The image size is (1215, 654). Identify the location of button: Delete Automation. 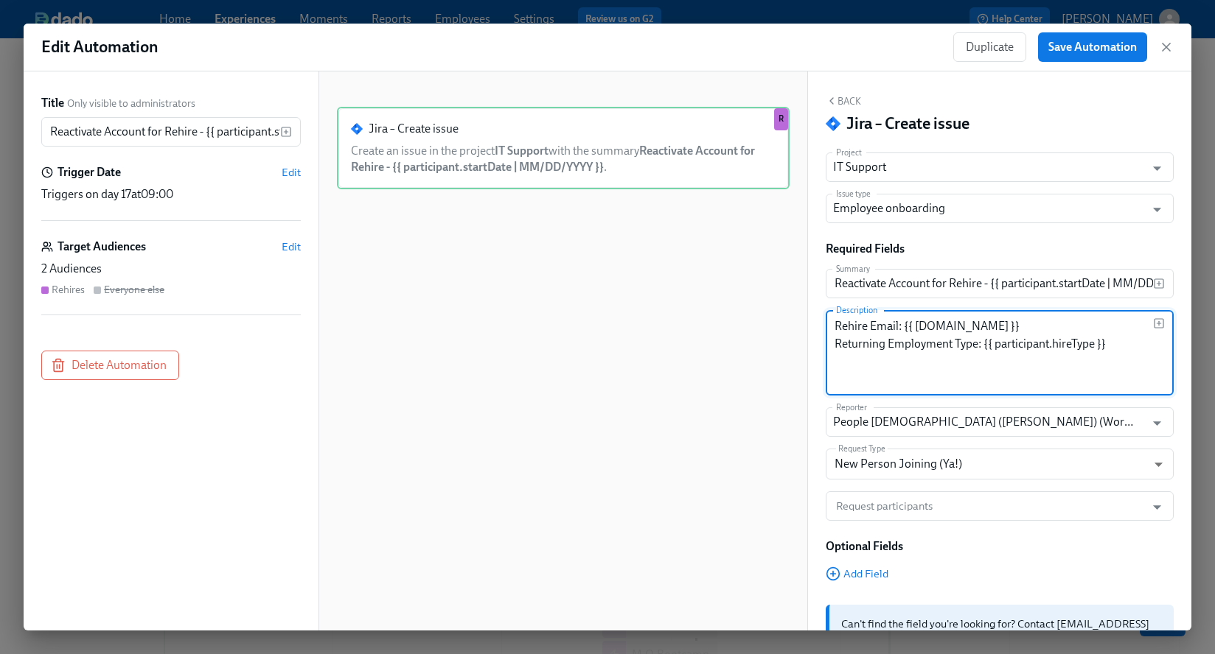
(110, 366).